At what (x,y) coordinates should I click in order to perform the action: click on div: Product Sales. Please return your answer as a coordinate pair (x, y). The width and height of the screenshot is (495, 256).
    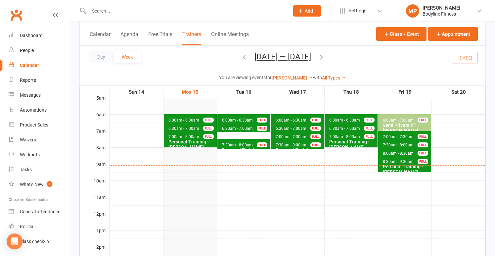
    Looking at the image, I should click on (34, 125).